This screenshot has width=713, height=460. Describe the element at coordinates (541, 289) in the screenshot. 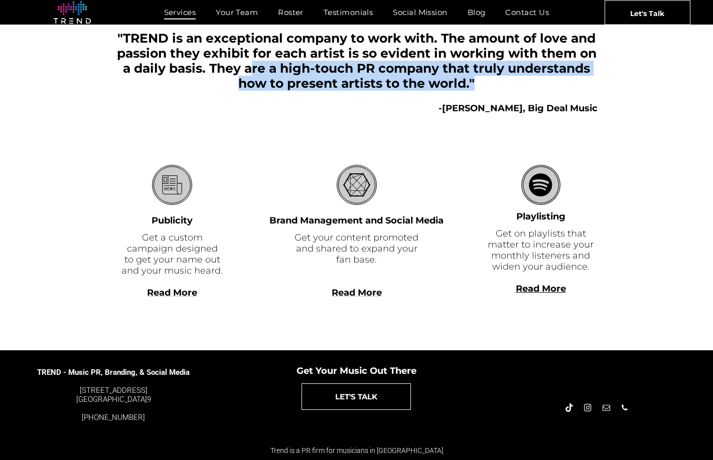

I see `b: Read More` at that location.